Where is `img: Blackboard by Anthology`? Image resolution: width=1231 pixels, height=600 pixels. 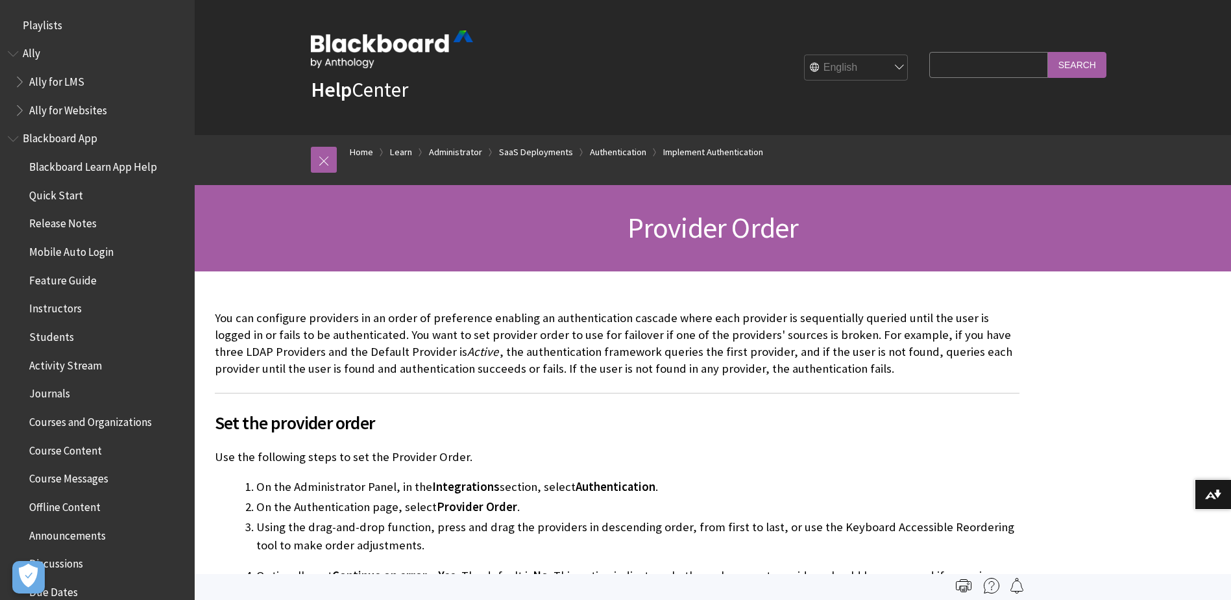 img: Blackboard by Anthology is located at coordinates (392, 49).